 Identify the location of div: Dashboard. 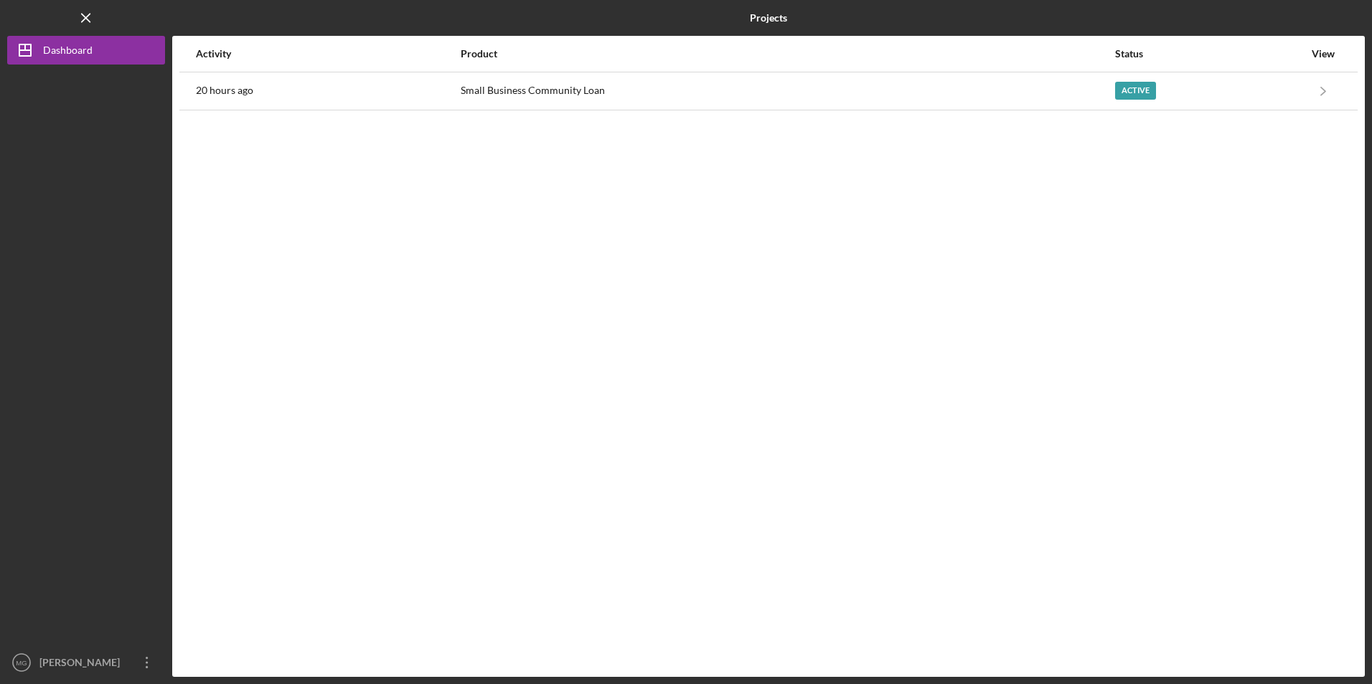
(67, 52).